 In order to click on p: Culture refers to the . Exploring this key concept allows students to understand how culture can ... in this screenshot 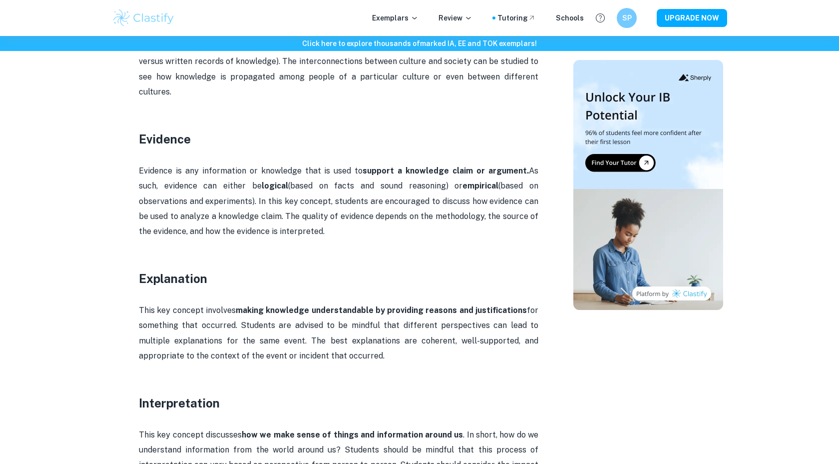, I will do `click(339, 54)`.